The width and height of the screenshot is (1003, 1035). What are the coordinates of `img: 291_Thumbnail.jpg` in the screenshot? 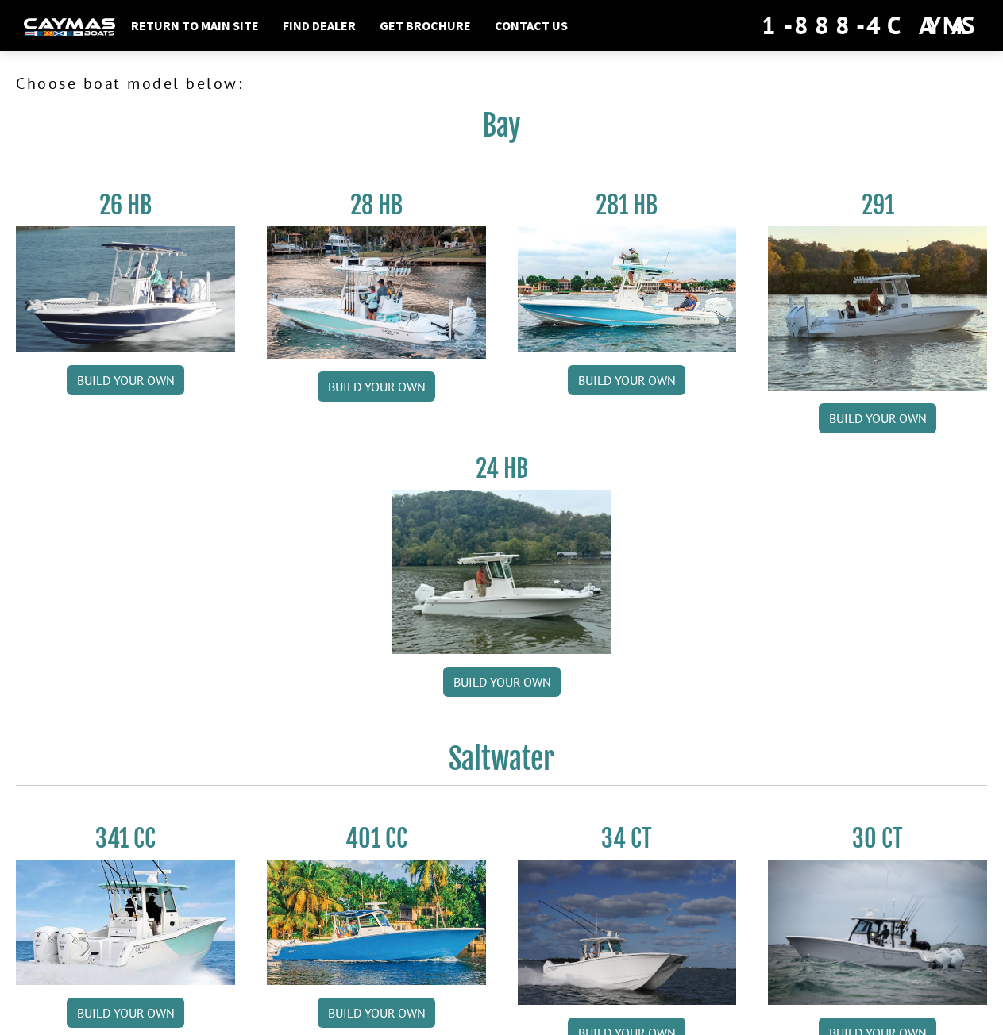 It's located at (877, 308).